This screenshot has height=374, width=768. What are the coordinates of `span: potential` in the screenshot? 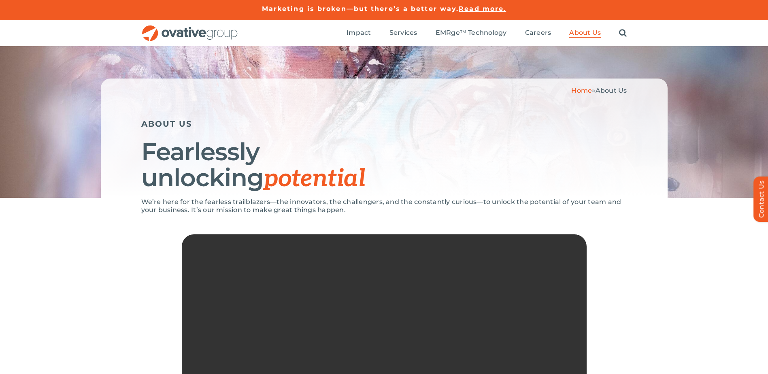 It's located at (314, 179).